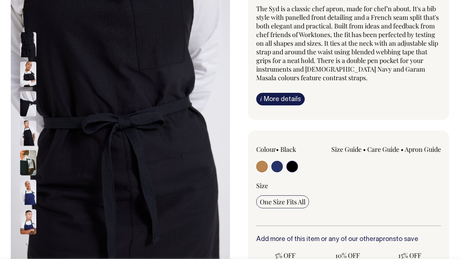 The height and width of the screenshot is (259, 460). I want to click on button: Previous, so click(28, 22).